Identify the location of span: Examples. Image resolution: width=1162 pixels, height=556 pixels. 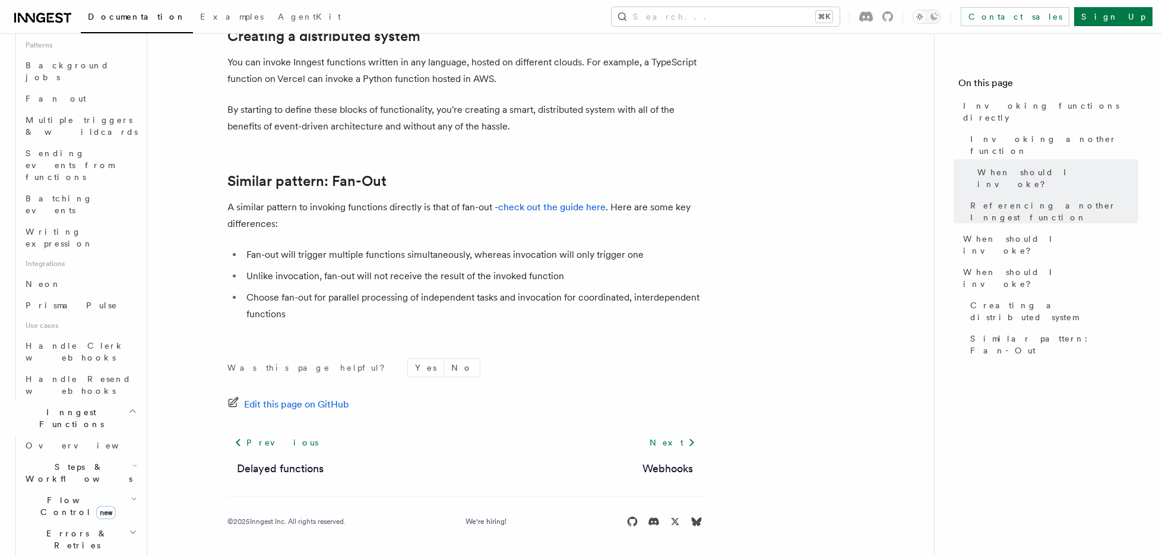
(232, 17).